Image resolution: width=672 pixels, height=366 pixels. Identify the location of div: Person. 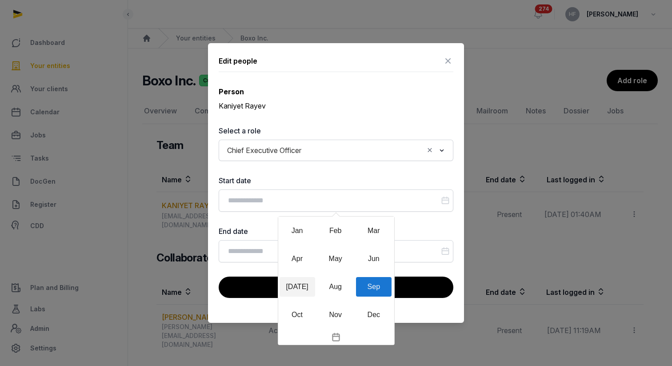
(336, 92).